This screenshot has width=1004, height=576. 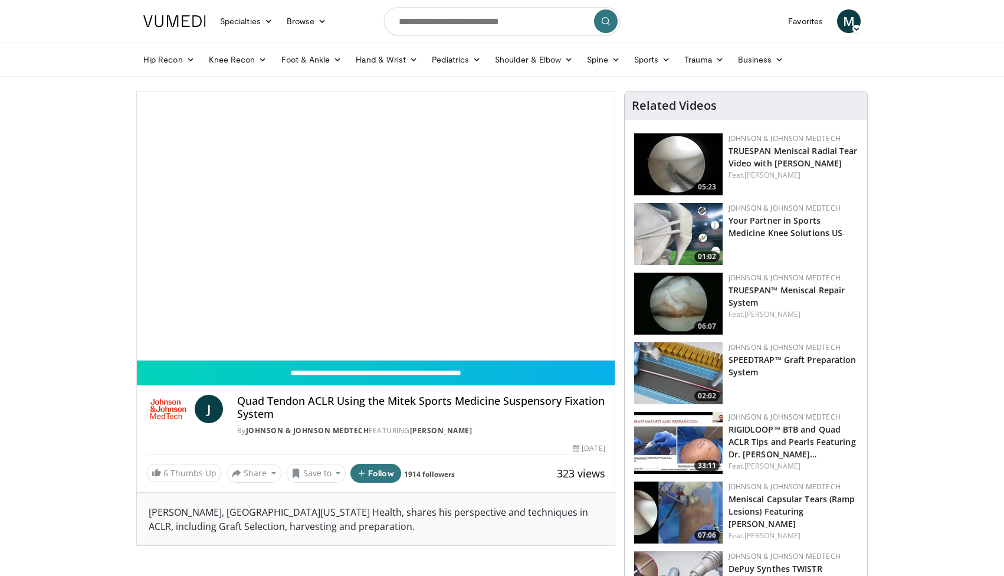 What do you see at coordinates (761, 60) in the screenshot?
I see `a: Business` at bounding box center [761, 60].